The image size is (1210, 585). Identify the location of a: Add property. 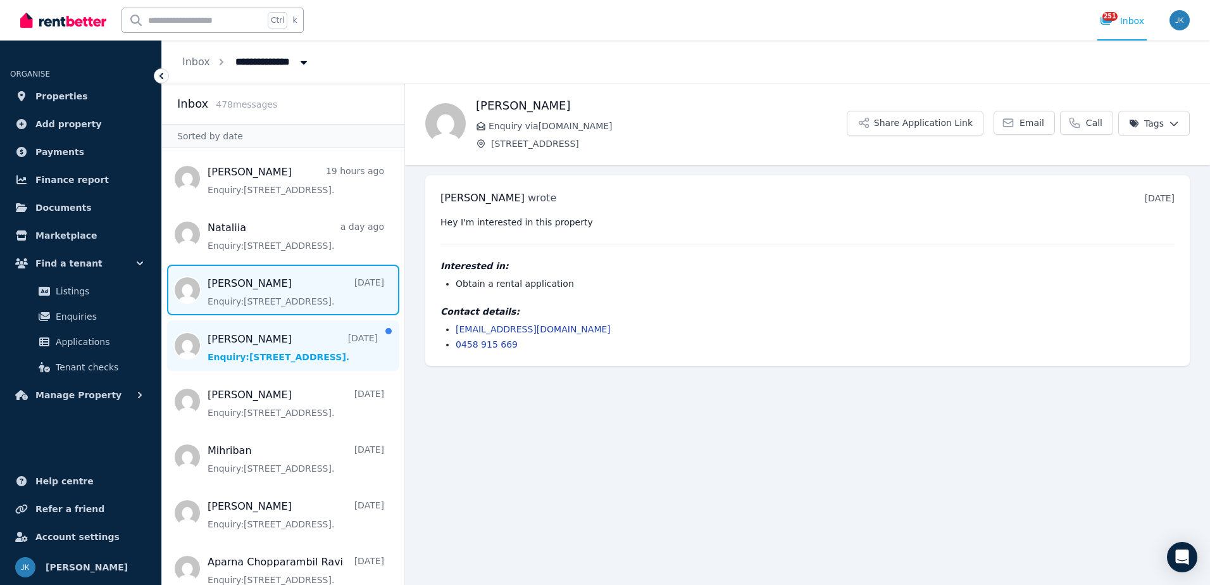
(80, 124).